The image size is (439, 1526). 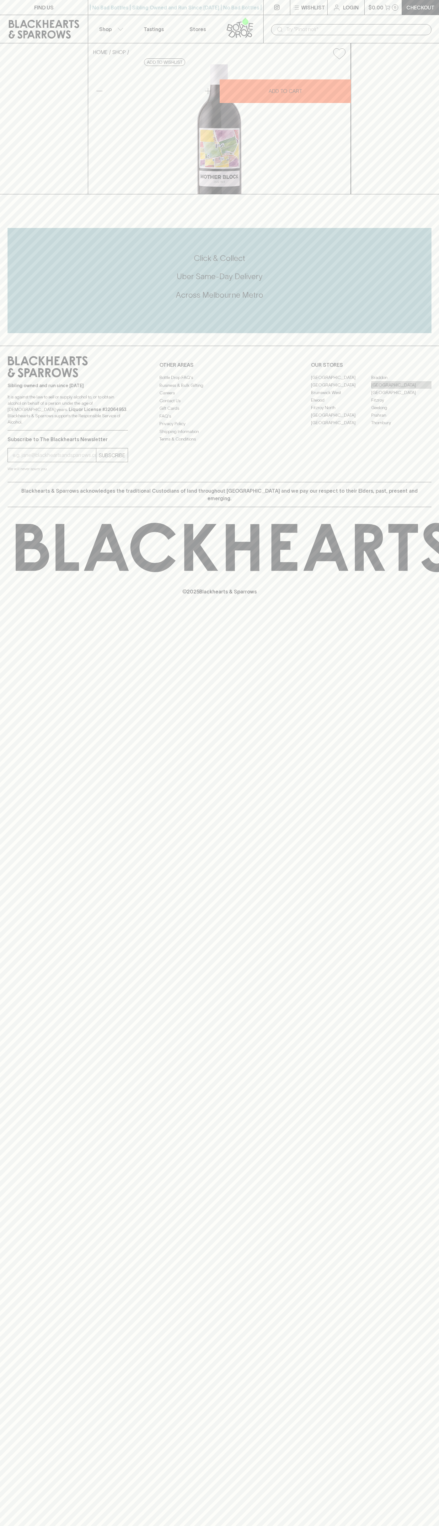 I want to click on p: OTHER AREAS, so click(x=220, y=365).